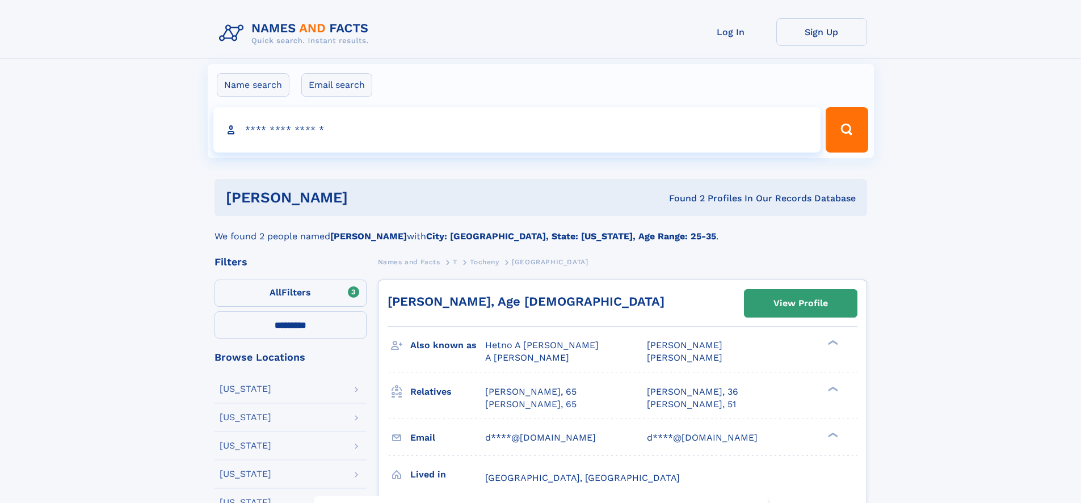  I want to click on h3: Email, so click(448, 438).